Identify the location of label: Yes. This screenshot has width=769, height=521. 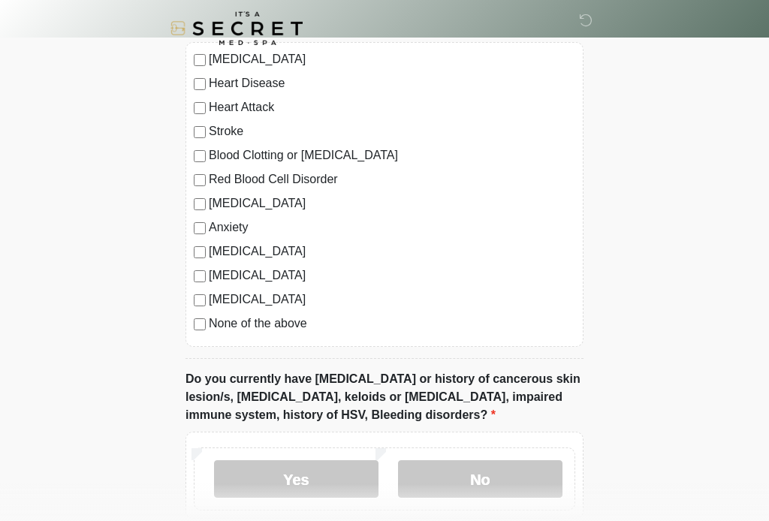
(296, 479).